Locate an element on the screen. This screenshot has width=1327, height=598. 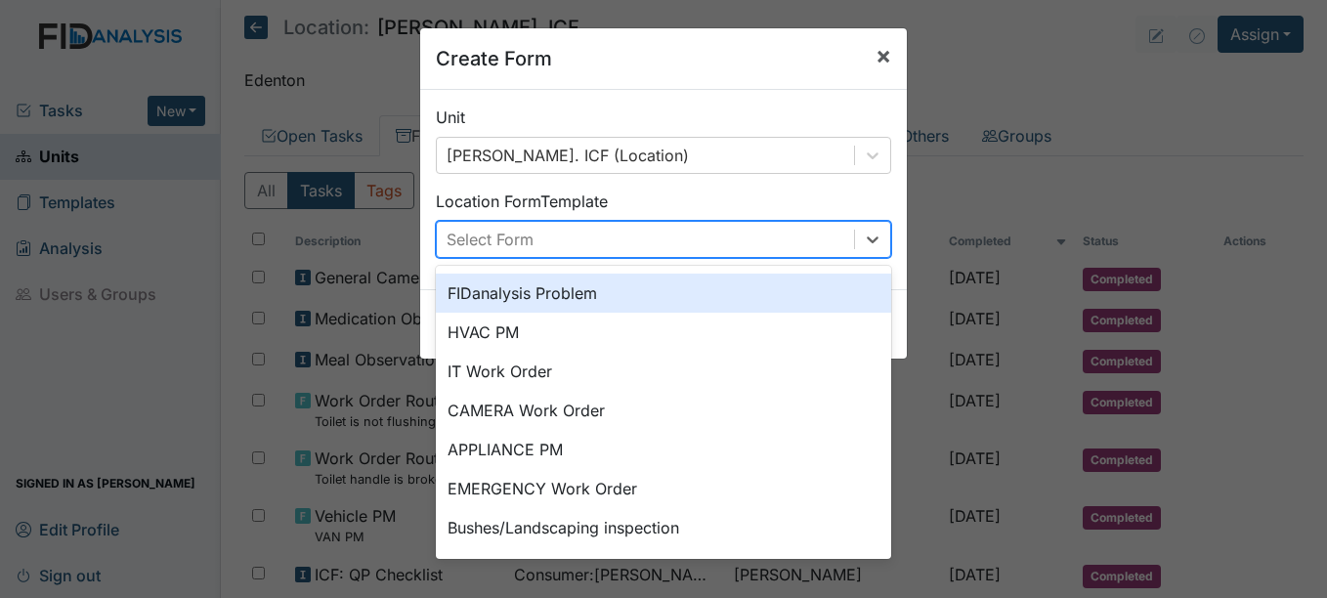
div: EMERGENCY Work Order is located at coordinates (664, 489).